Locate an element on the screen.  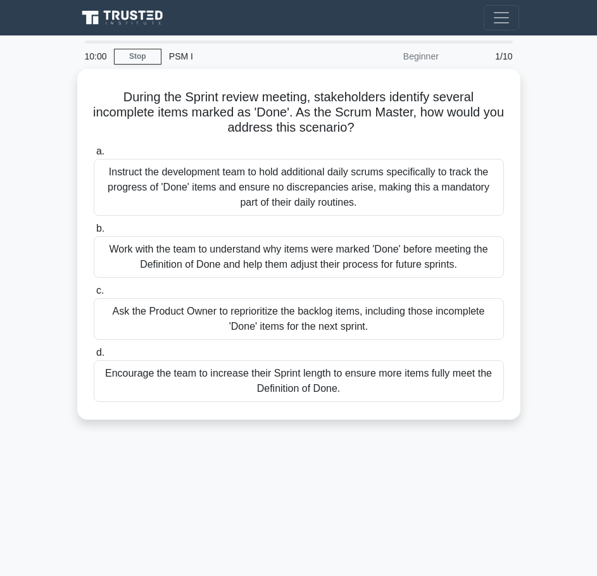
button: Toggle navigation is located at coordinates (502, 18).